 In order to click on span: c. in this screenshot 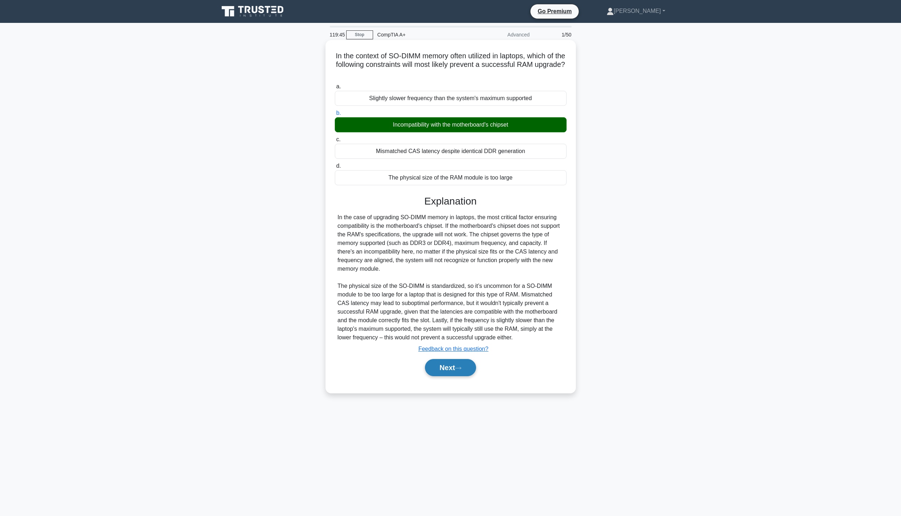, I will do `click(338, 139)`.